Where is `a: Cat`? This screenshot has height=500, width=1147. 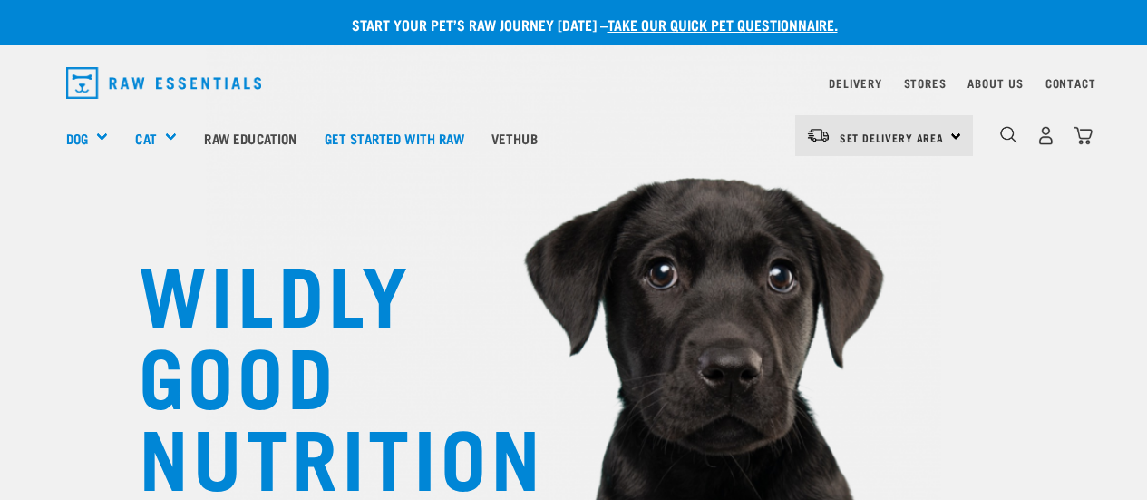 a: Cat is located at coordinates (145, 138).